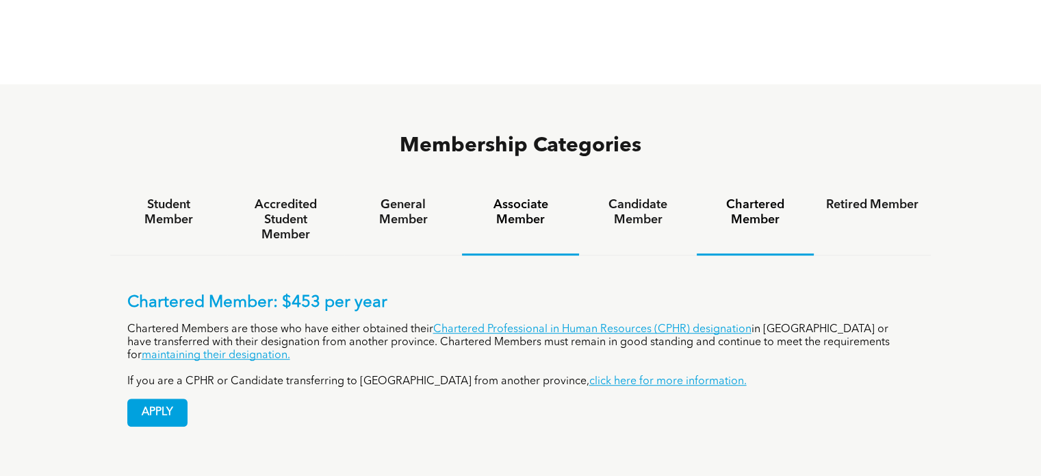 The height and width of the screenshot is (476, 1041). Describe the element at coordinates (216, 355) in the screenshot. I see `a: maintaining their designation.` at that location.